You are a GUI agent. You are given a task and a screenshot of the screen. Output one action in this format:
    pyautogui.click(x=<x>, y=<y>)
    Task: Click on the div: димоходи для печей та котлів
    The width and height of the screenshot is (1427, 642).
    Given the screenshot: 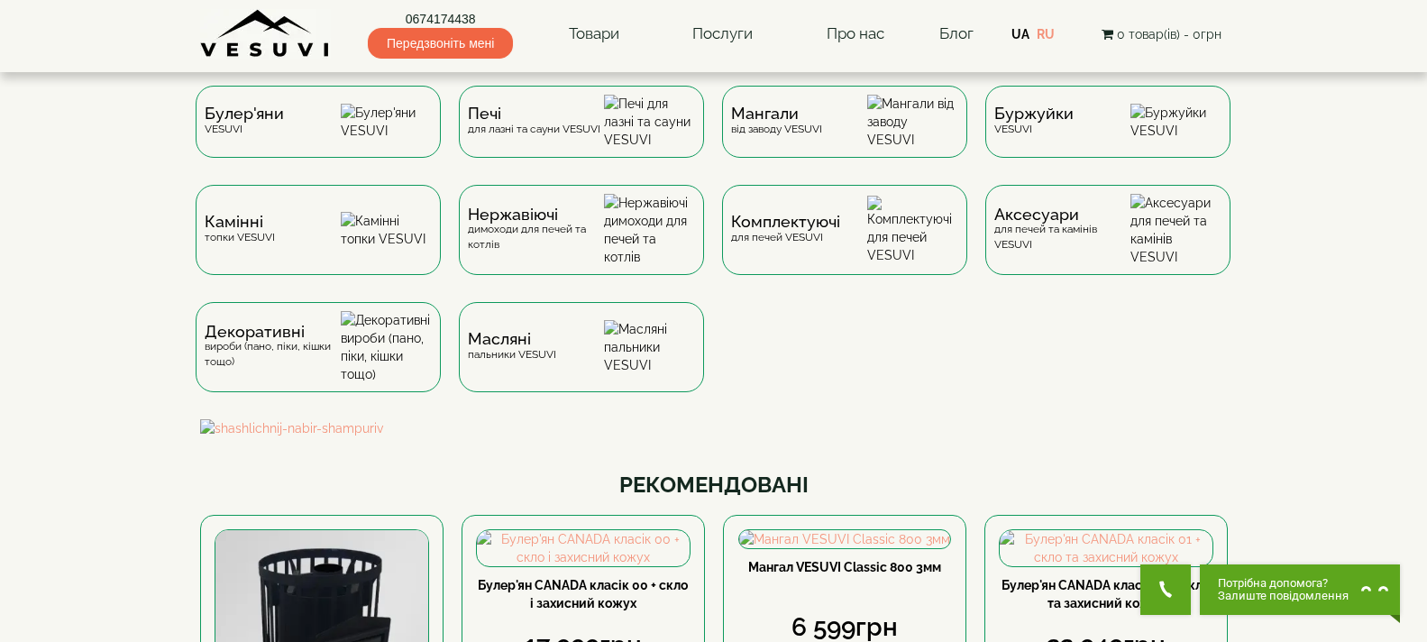 What is the action you would take?
    pyautogui.click(x=536, y=230)
    